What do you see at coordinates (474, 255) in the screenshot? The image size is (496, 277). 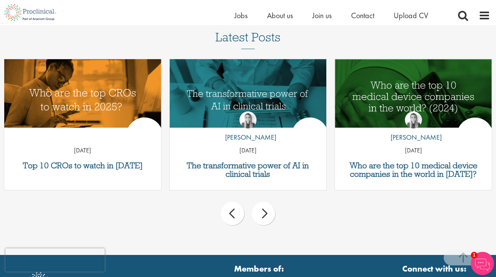 I see `span: 1` at bounding box center [474, 255].